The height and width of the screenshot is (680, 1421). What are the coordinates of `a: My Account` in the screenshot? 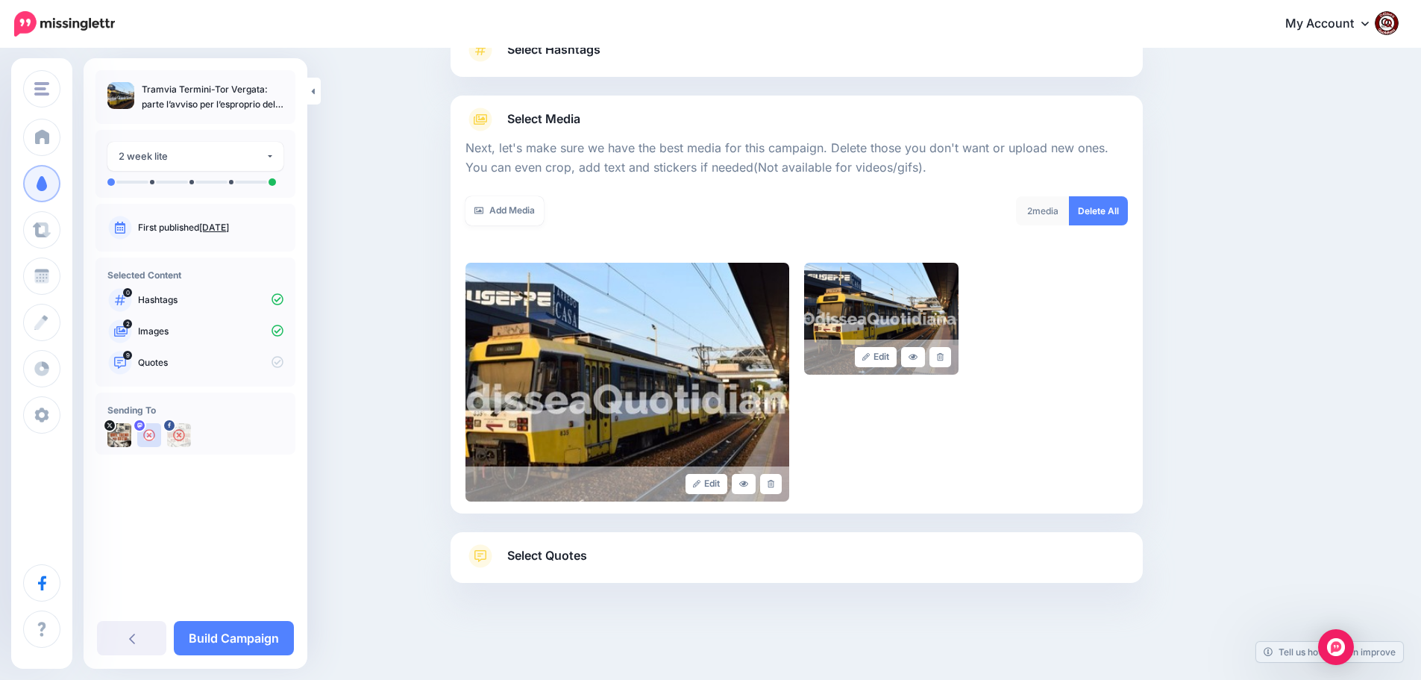 It's located at (1335, 24).